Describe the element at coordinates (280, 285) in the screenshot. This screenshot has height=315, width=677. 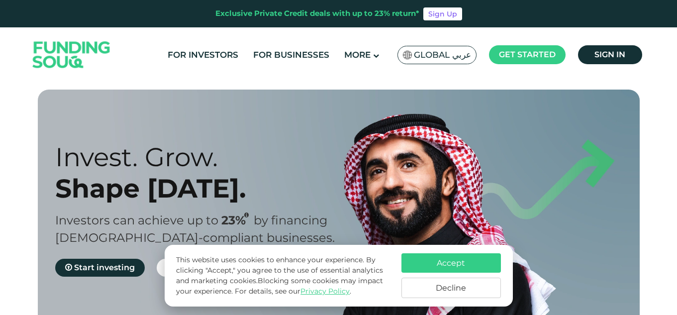
I see `span: Blocking some cookies may impact your experience.` at that location.